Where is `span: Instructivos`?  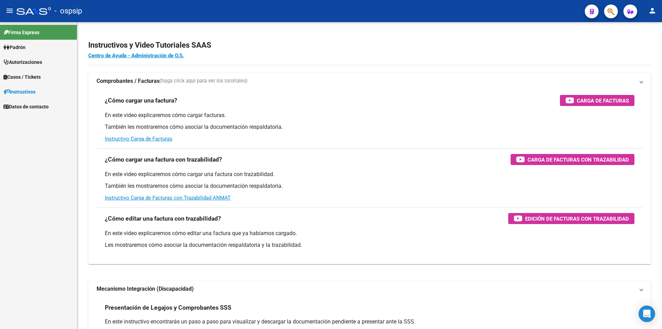 span: Instructivos is located at coordinates (19, 92).